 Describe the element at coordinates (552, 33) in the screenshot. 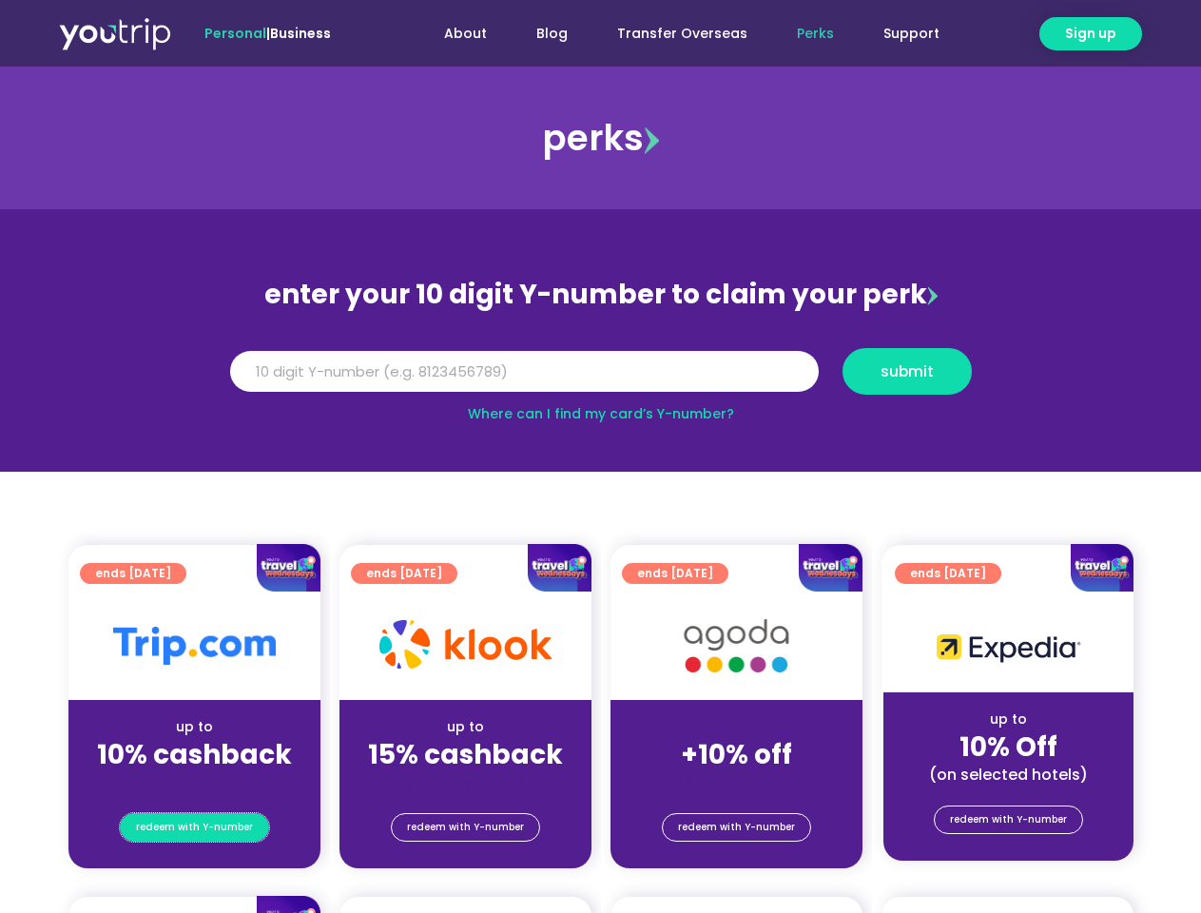

I see `a: Blog` at that location.